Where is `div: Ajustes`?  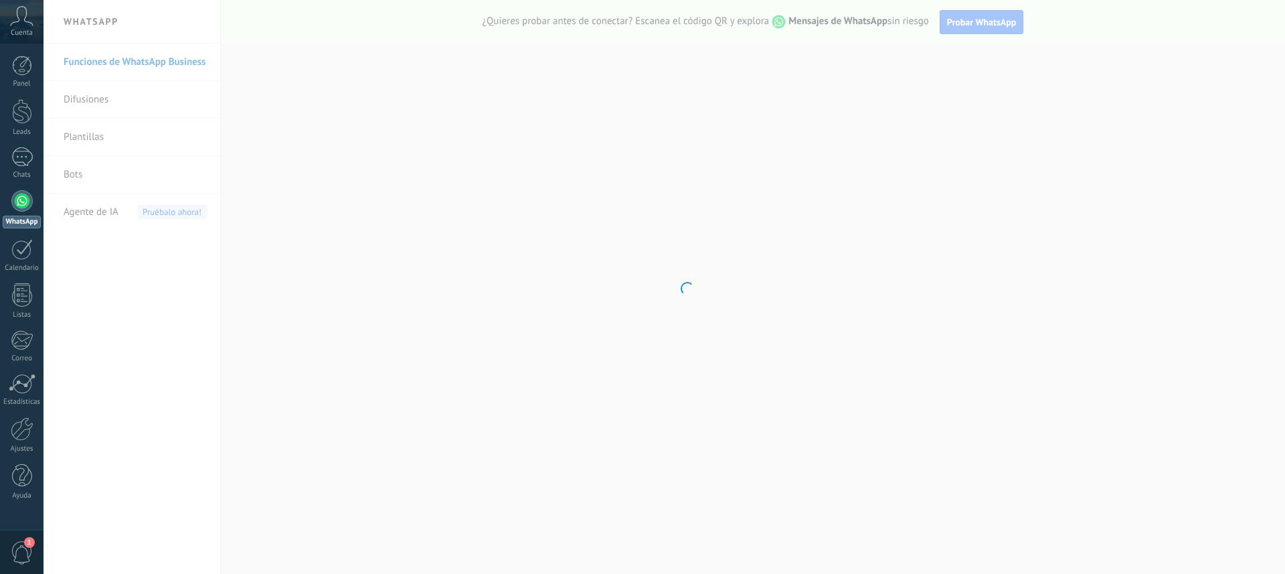
div: Ajustes is located at coordinates (22, 448).